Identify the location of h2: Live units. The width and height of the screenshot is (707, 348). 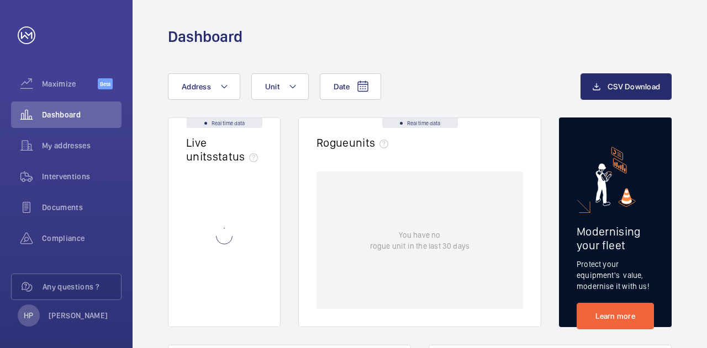
(224, 150).